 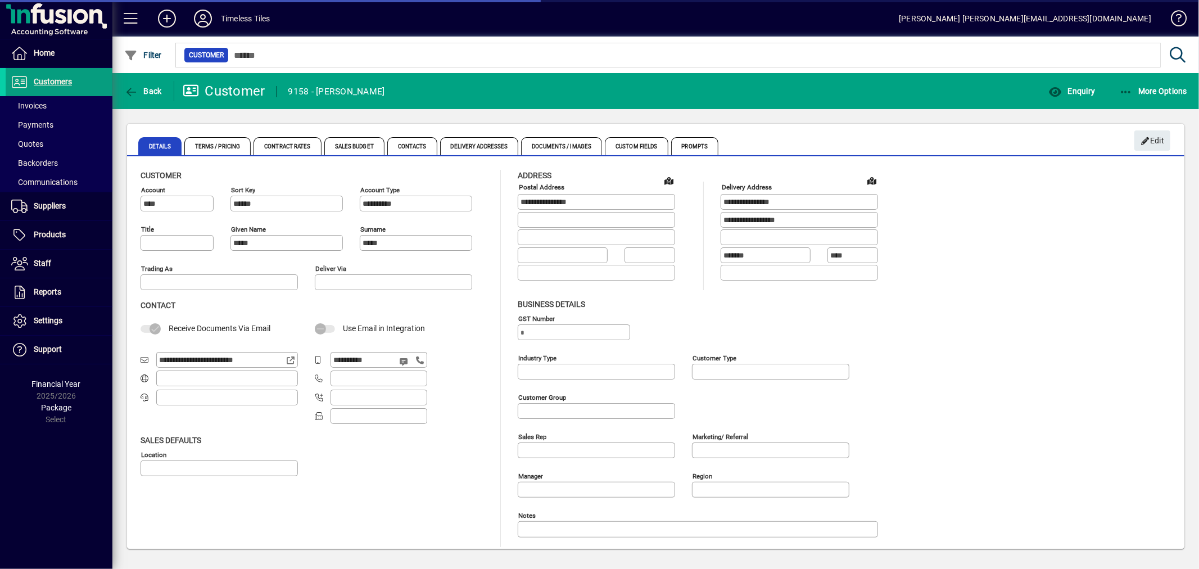 What do you see at coordinates (224, 91) in the screenshot?
I see `div: Customer` at bounding box center [224, 91].